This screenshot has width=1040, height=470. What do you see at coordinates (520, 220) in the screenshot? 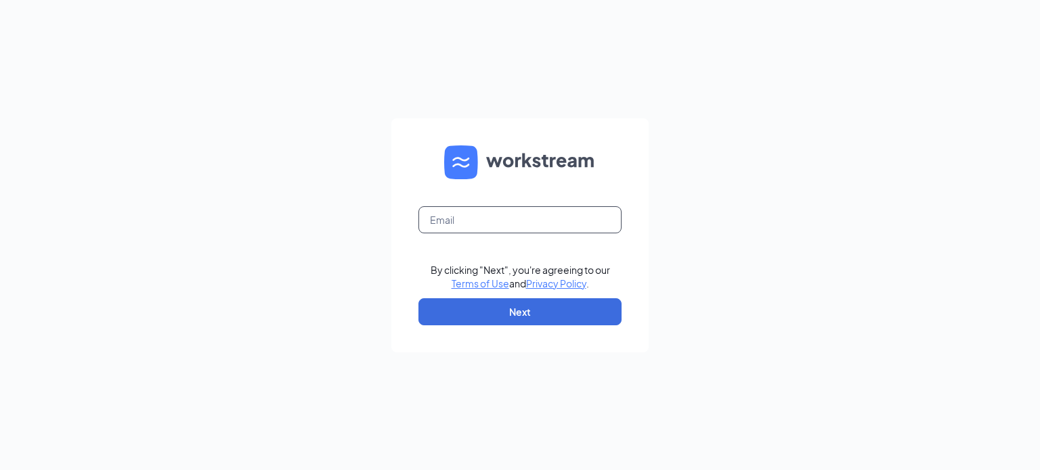
I see `input: Email` at bounding box center [520, 220].